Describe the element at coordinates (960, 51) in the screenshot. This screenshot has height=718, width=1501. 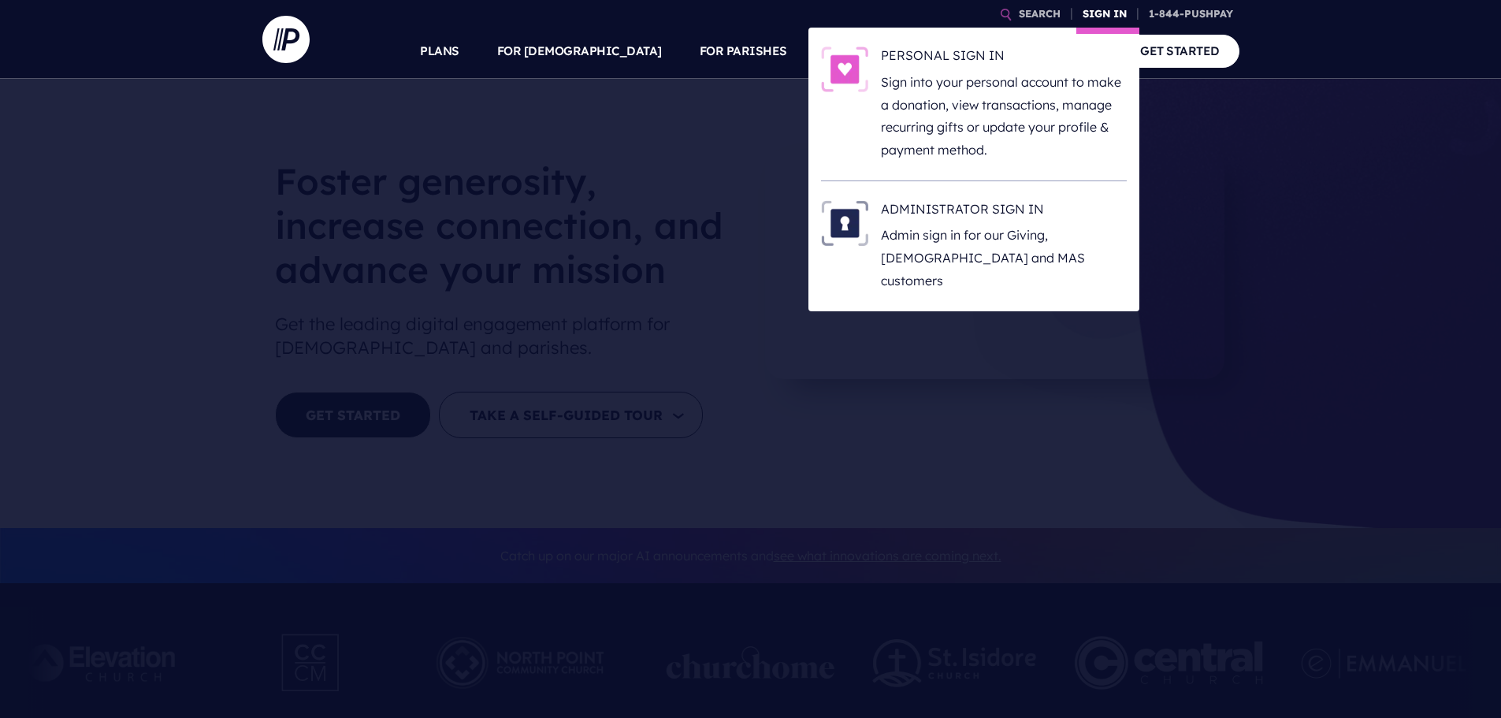
I see `a: EXPLORE` at that location.